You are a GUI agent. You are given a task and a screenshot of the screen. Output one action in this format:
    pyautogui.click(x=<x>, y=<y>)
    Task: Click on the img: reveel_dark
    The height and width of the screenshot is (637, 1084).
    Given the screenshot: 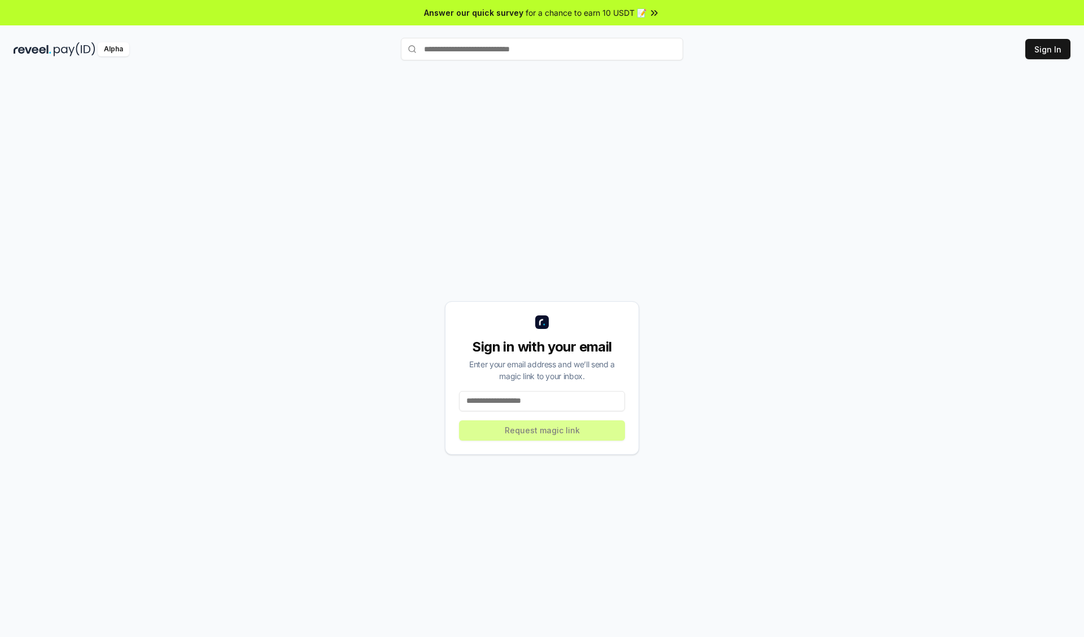 What is the action you would take?
    pyautogui.click(x=32, y=49)
    